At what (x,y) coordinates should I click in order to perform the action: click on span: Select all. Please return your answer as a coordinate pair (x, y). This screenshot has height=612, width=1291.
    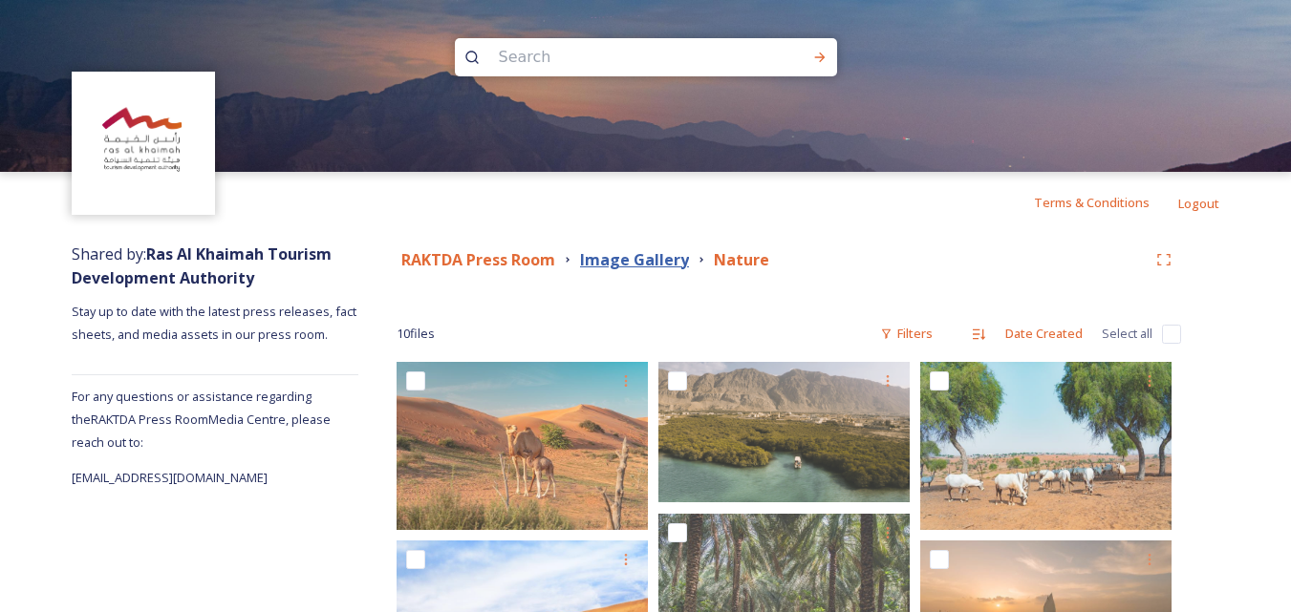
    Looking at the image, I should click on (1126, 333).